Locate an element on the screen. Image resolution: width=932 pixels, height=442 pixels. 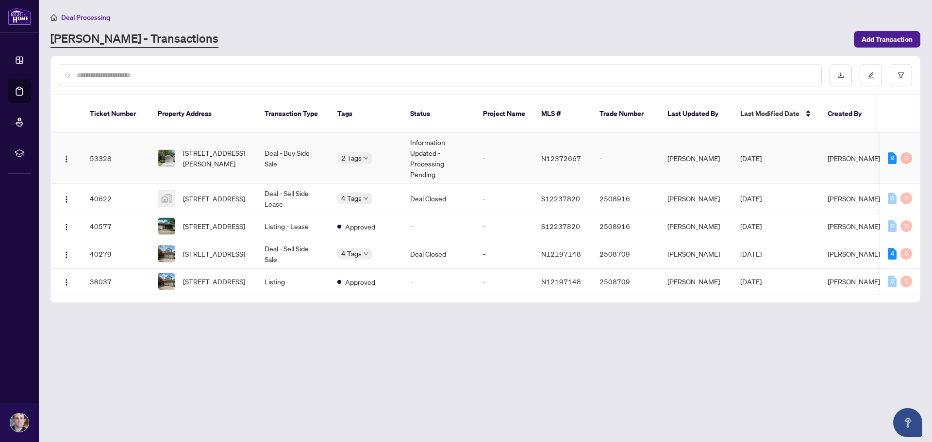
th: Created By is located at coordinates (849, 114).